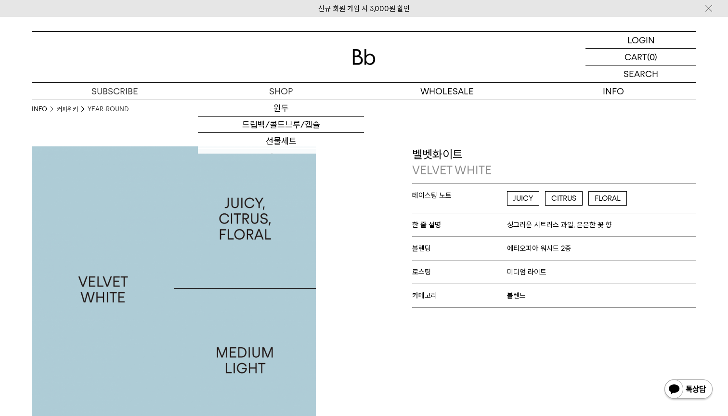 Image resolution: width=728 pixels, height=416 pixels. What do you see at coordinates (364, 57) in the screenshot?
I see `img: 로고` at bounding box center [364, 57].